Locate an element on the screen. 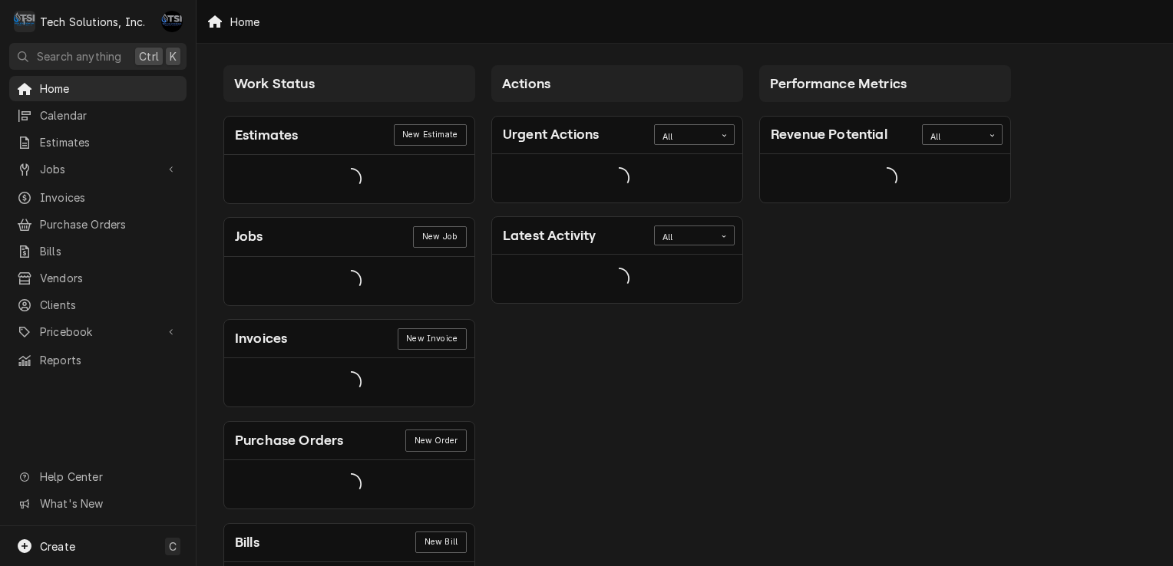 The width and height of the screenshot is (1173, 566). div: Card: Revenue Potential is located at coordinates (885, 160).